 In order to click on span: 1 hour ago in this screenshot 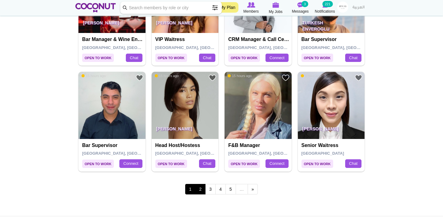, I will do `click(311, 76)`.